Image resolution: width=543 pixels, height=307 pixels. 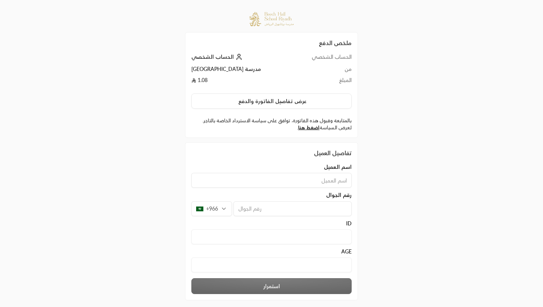 What do you see at coordinates (322, 71) in the screenshot?
I see `td: من` at bounding box center [322, 71].